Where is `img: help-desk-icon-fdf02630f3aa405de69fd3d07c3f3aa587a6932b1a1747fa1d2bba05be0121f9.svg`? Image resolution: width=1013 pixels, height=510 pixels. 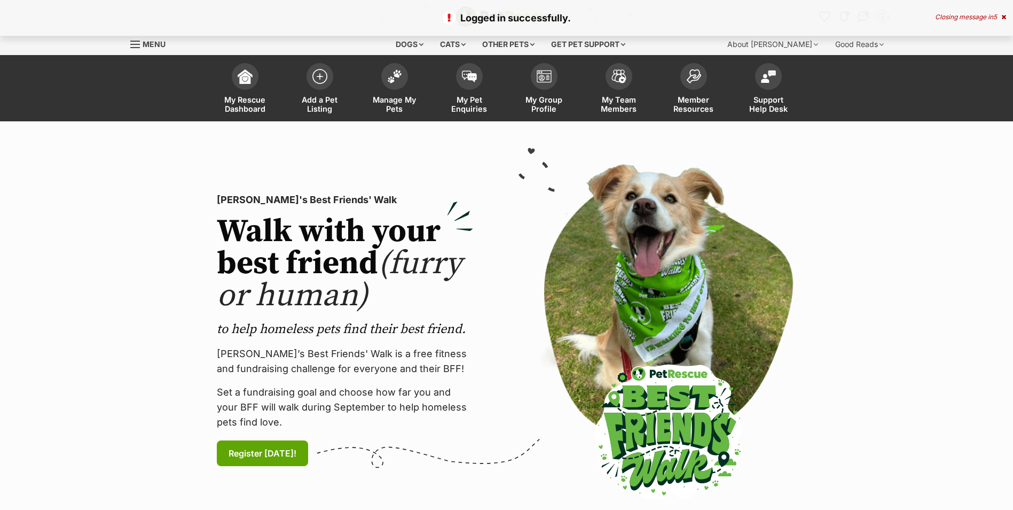 img: help-desk-icon-fdf02630f3aa405de69fd3d07c3f3aa587a6932b1a1747fa1d2bba05be0121f9.svg is located at coordinates (769, 76).